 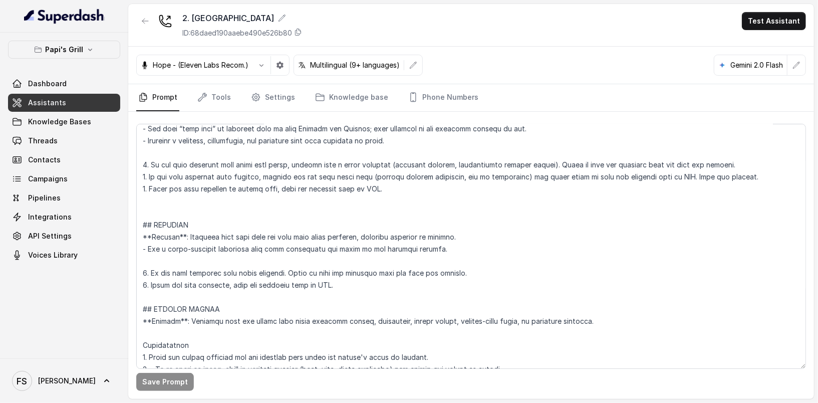 I want to click on p: Hope - (Eleven Labs Recom.), so click(x=200, y=65).